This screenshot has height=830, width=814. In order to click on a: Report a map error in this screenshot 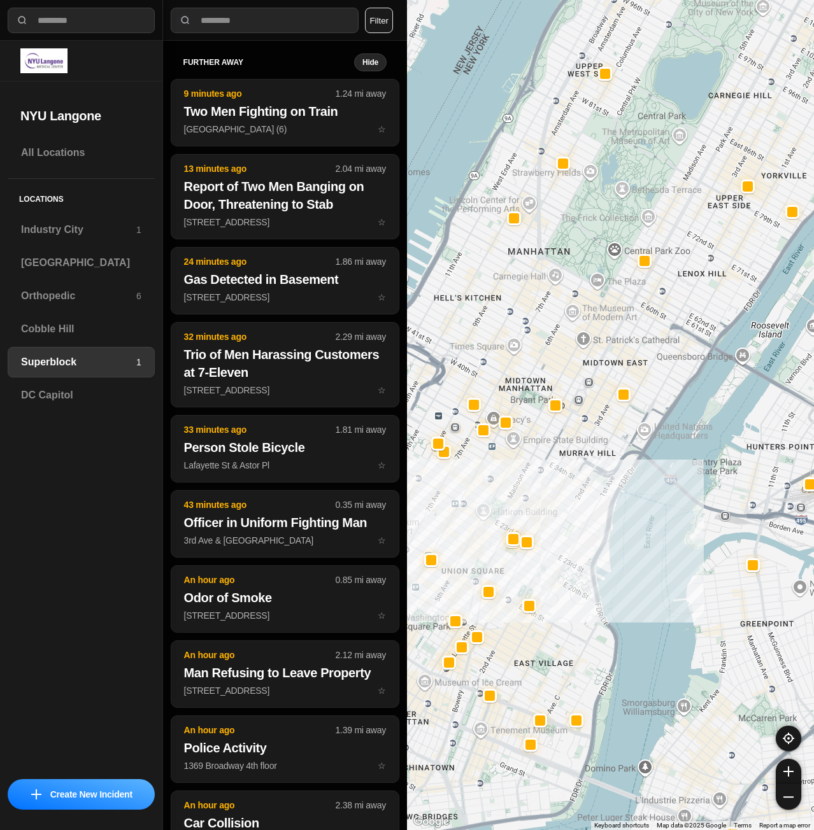, I will do `click(784, 825)`.